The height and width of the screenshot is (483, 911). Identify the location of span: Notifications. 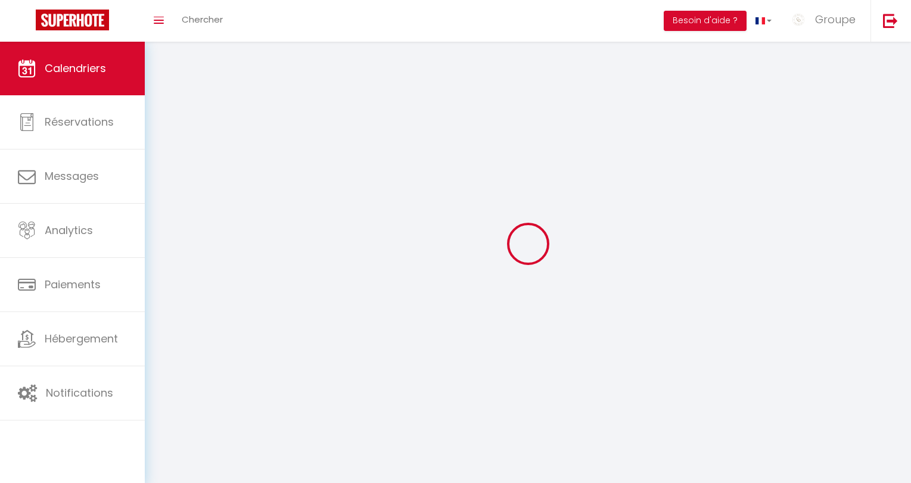
(79, 393).